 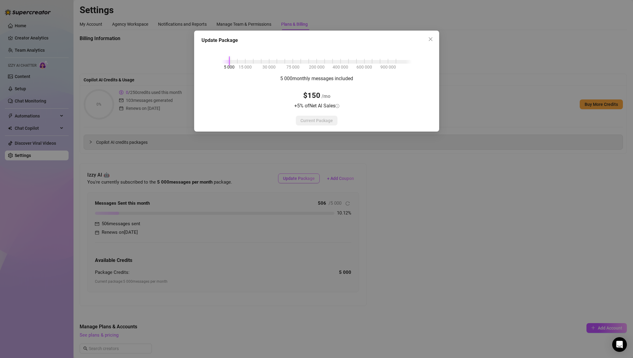 I want to click on span: 15 000, so click(x=245, y=67).